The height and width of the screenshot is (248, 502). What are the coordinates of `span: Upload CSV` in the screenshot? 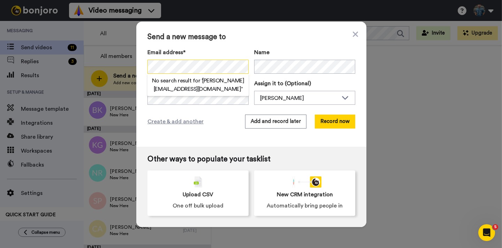 It's located at (198, 194).